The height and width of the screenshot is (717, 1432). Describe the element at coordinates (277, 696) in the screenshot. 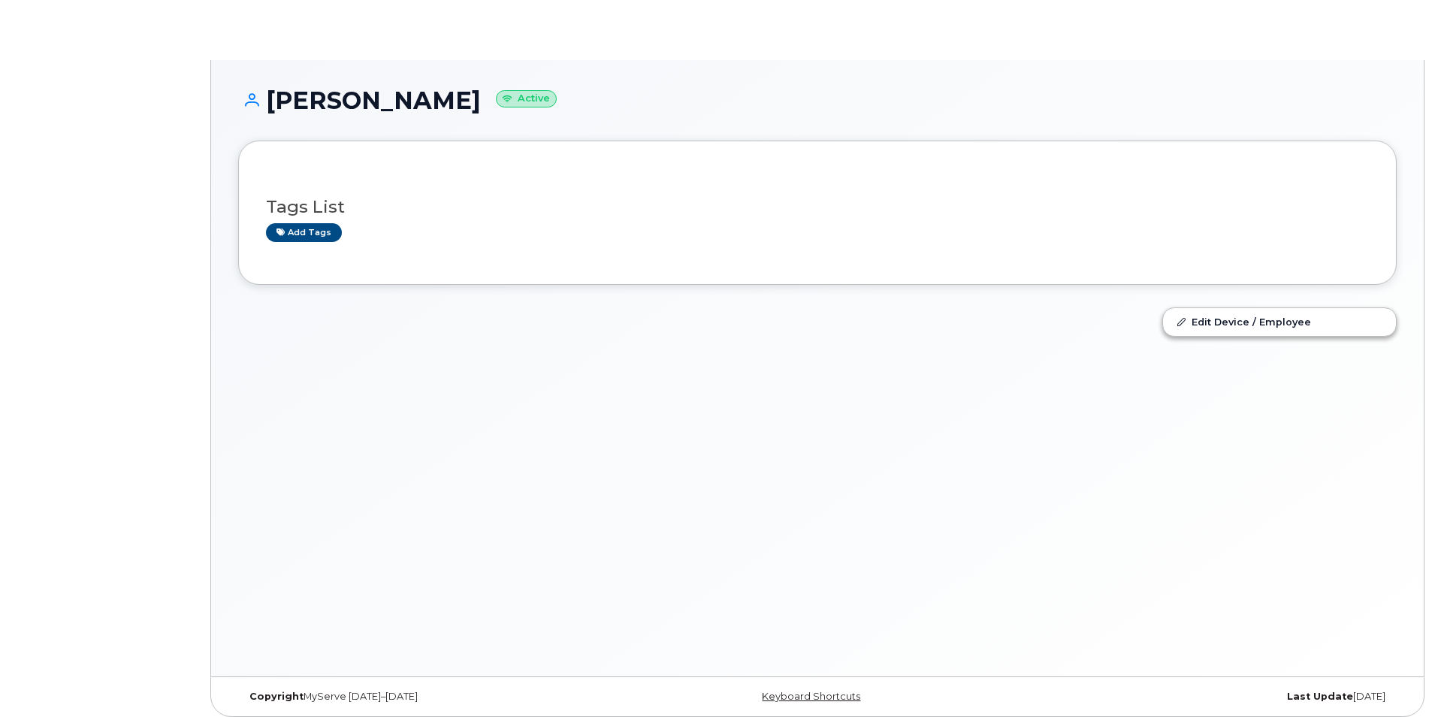

I see `strong: Copyright` at that location.